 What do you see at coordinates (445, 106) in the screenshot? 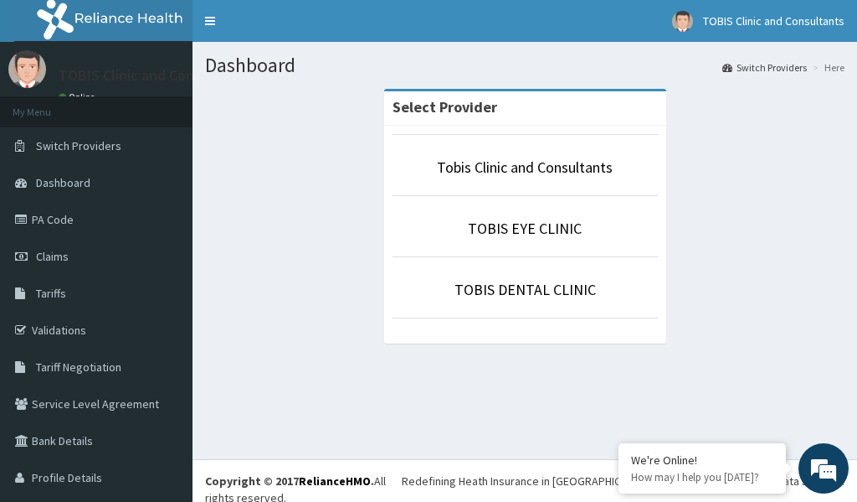
I see `strong: Select Provider` at bounding box center [445, 106].